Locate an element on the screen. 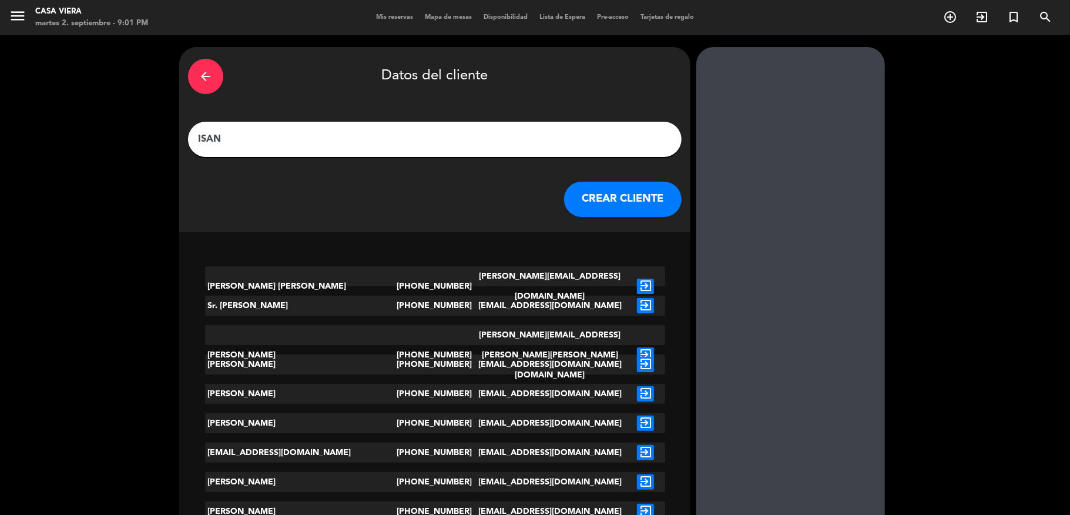 The image size is (1070, 515). i: add_circle_outline is located at coordinates (950, 17).